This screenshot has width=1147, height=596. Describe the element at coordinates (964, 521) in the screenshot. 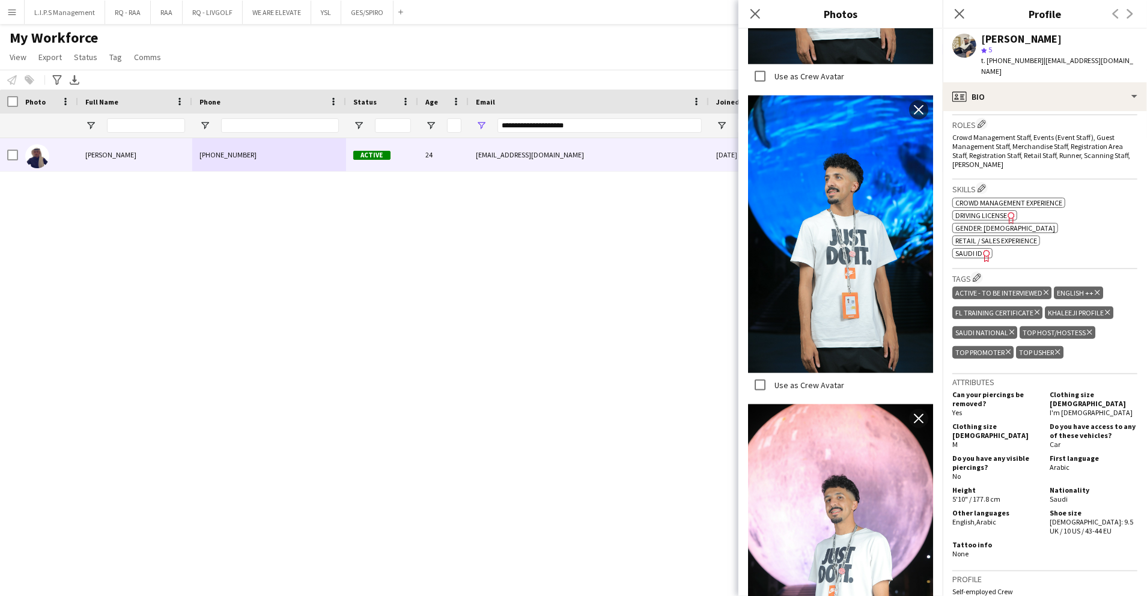

I see `span: English ,` at that location.